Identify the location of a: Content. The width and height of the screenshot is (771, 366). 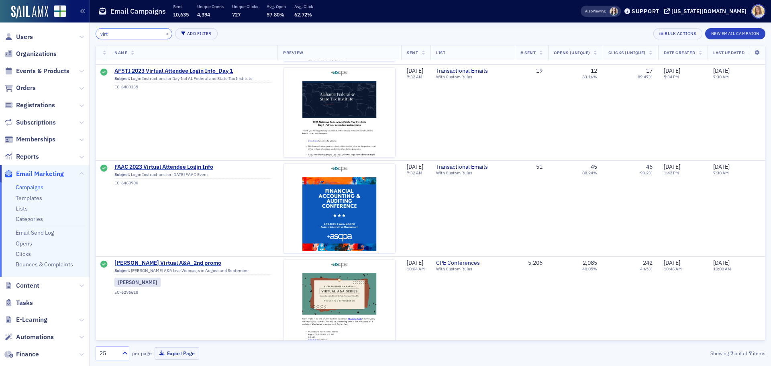
(22, 286).